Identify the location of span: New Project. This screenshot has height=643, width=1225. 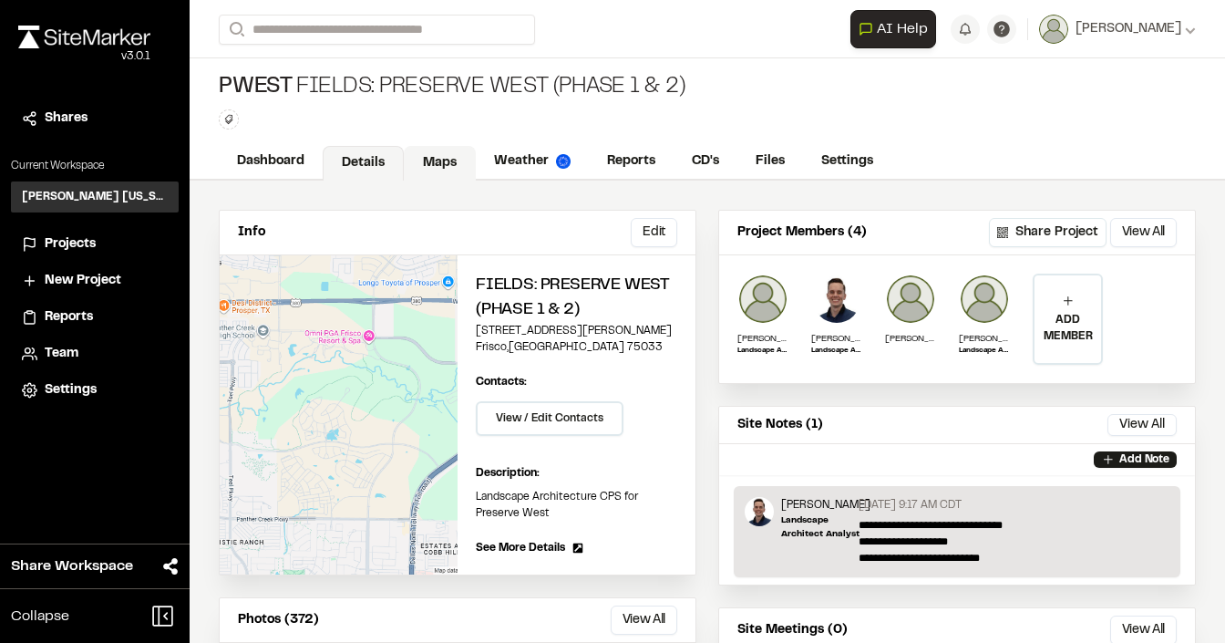
(83, 281).